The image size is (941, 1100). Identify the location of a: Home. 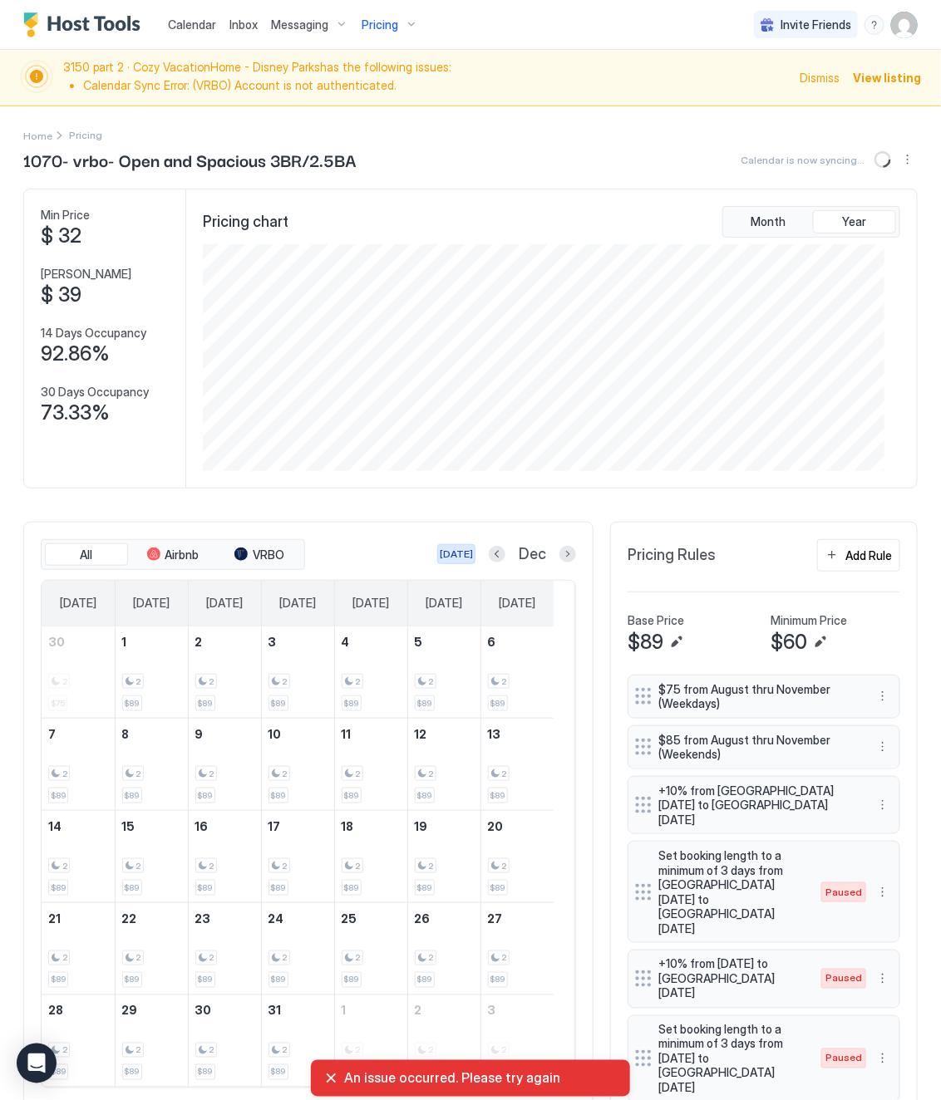
(37, 135).